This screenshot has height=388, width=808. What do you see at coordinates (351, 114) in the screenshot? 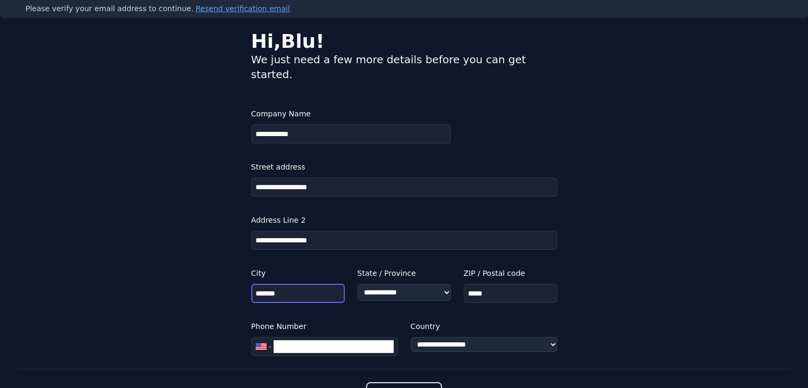
I see `label: Company Name` at bounding box center [351, 114].